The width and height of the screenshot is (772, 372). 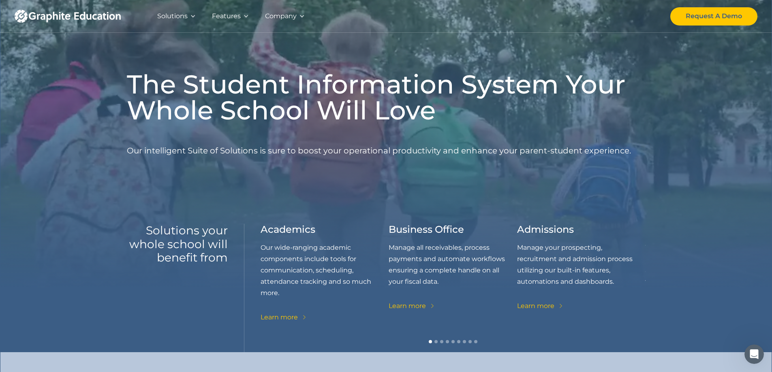 What do you see at coordinates (196, 265) in the screenshot?
I see `p: The Parent Portal connects your parents with the school for all their financial activity and thei...` at bounding box center [196, 265].